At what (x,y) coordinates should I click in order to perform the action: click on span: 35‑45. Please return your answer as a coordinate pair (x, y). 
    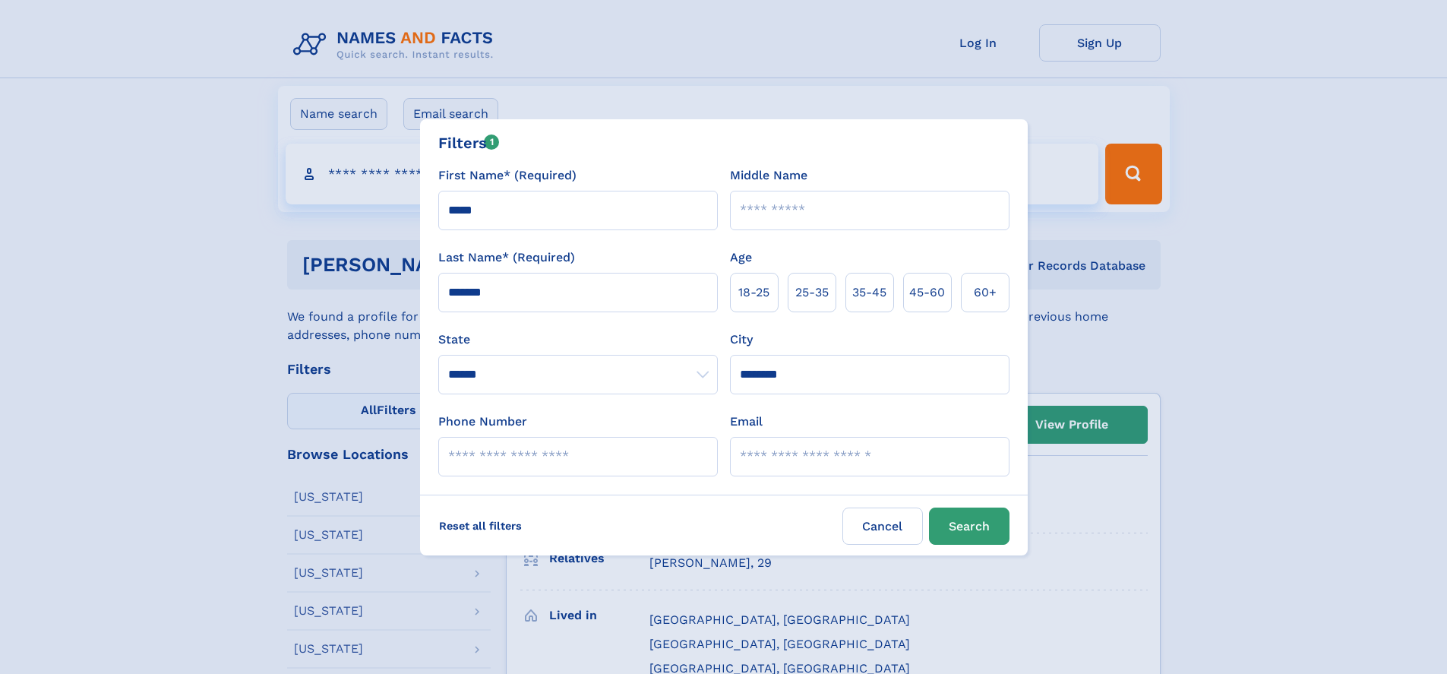
    Looking at the image, I should click on (869, 292).